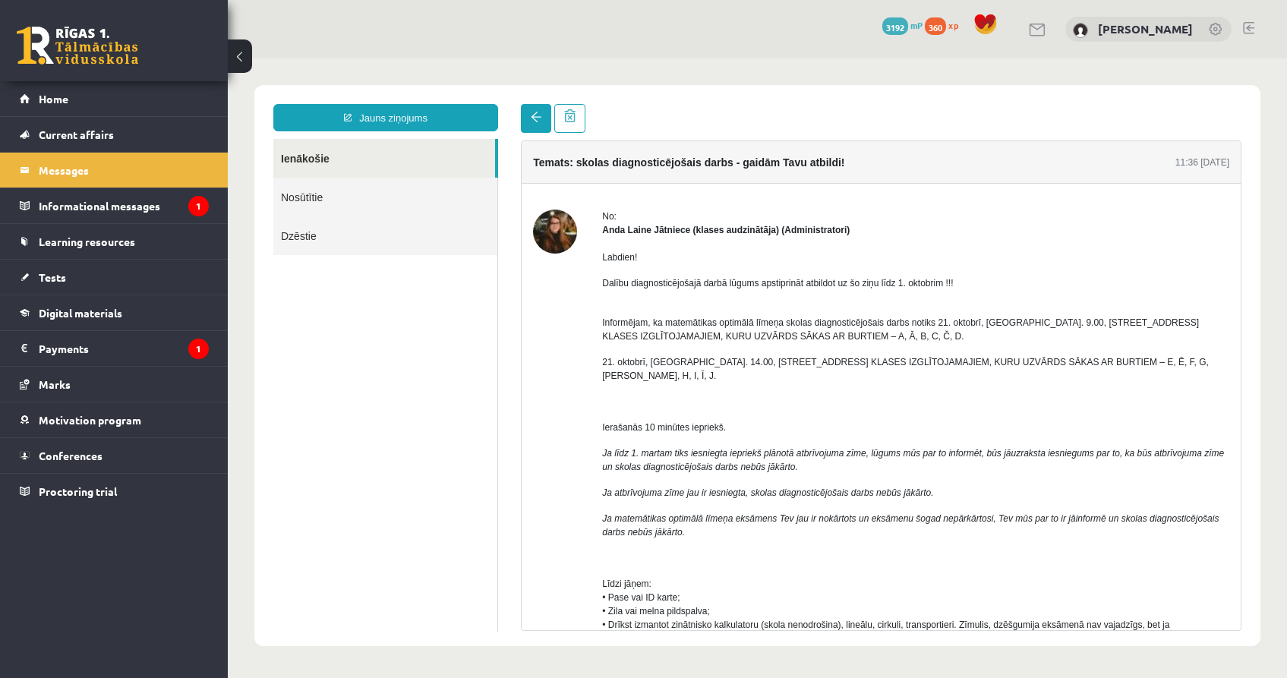 The image size is (1287, 678). I want to click on img: Anda Laine Jātniece (klases audzinātāja), so click(327, 173).